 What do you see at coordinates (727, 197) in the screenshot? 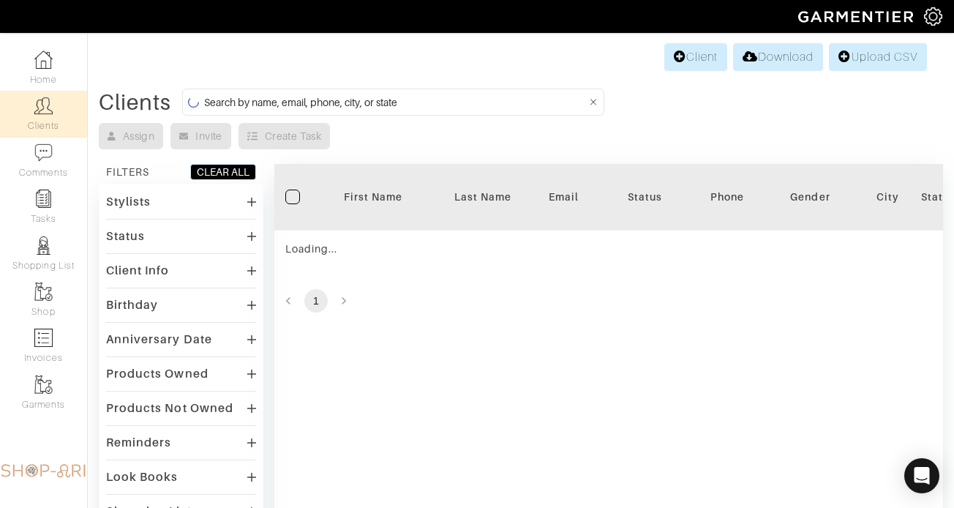
I see `div: Phone` at bounding box center [727, 197].